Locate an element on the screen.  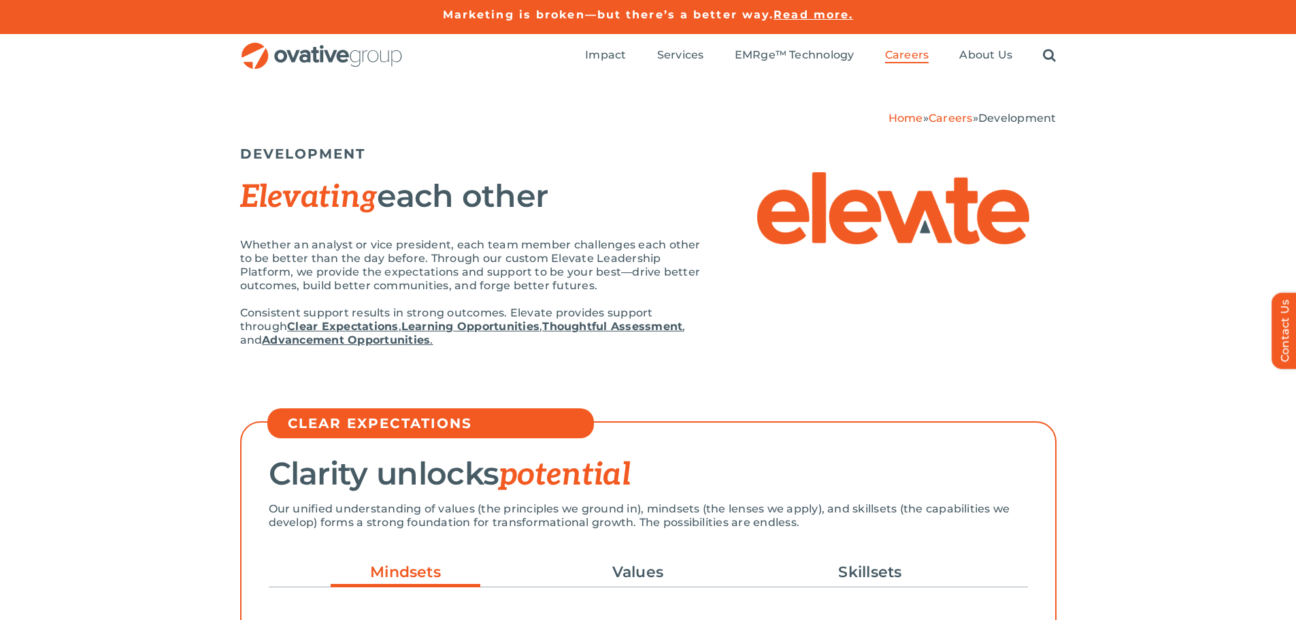
span: Careers is located at coordinates (907, 55).